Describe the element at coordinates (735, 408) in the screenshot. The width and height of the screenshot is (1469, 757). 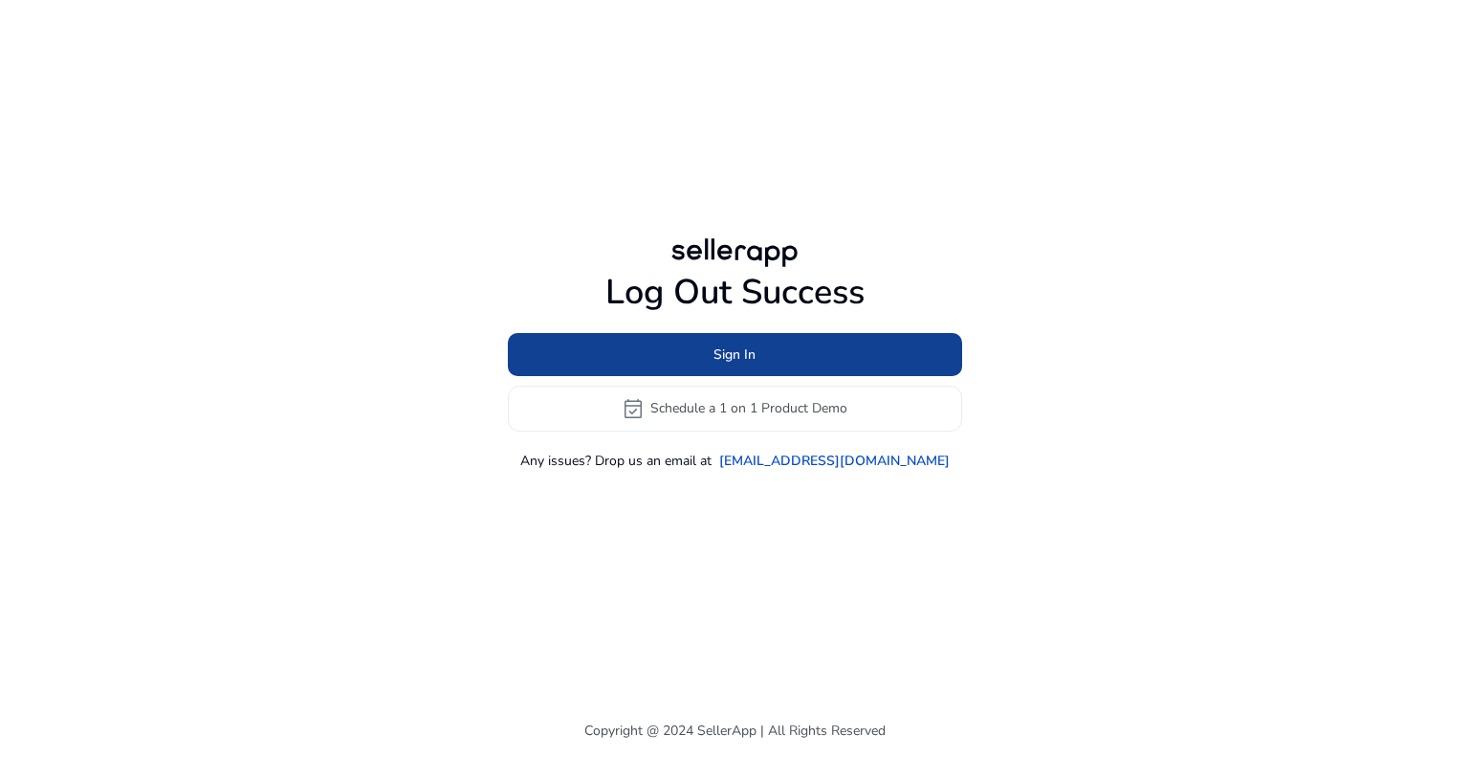
I see `button: event_availableSchedule a 1 on 1 Product Demo` at that location.